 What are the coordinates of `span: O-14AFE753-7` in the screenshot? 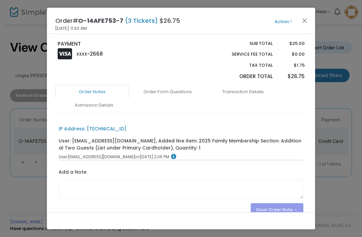 It's located at (100, 20).